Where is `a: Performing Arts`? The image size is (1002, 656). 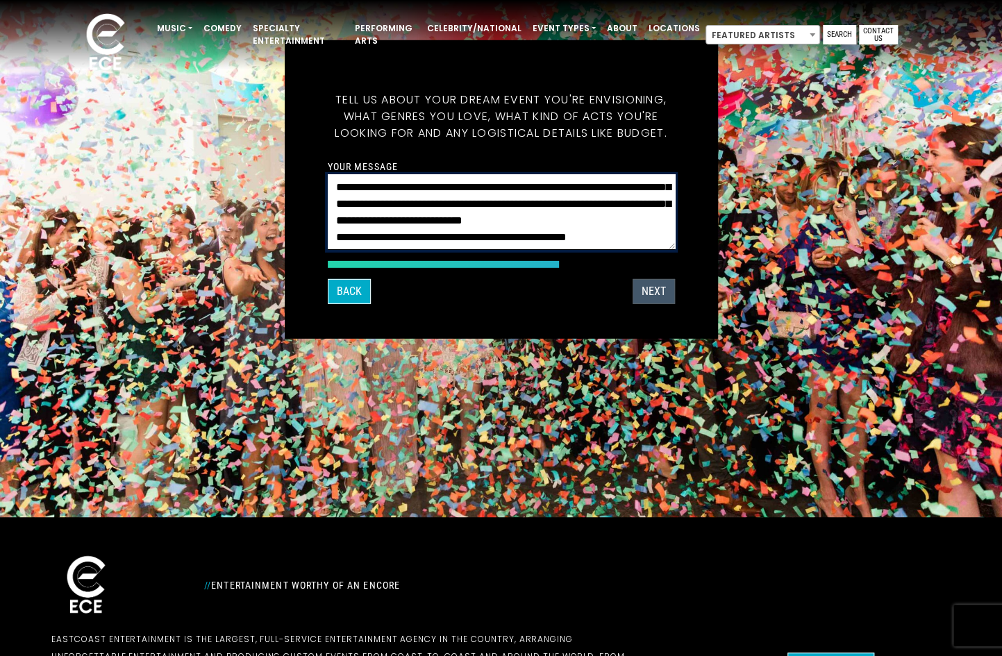 a: Performing Arts is located at coordinates (386, 35).